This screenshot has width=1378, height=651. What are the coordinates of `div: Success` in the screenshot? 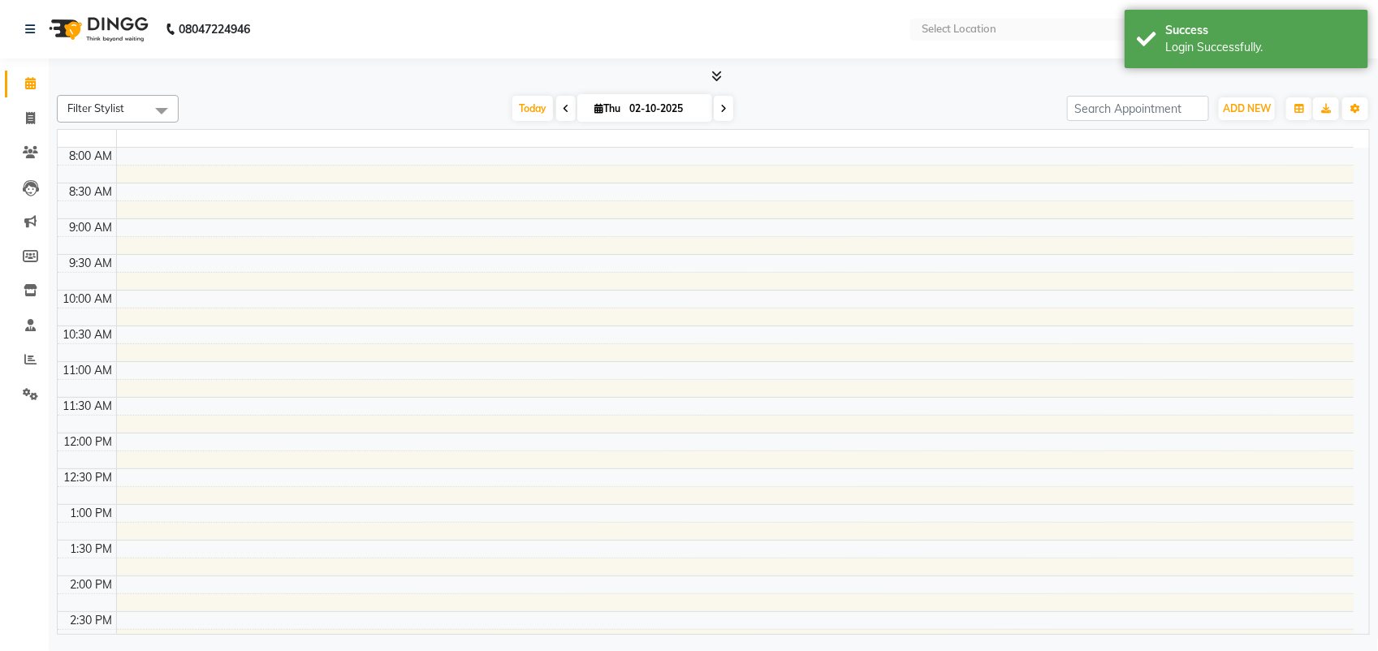 It's located at (1261, 30).